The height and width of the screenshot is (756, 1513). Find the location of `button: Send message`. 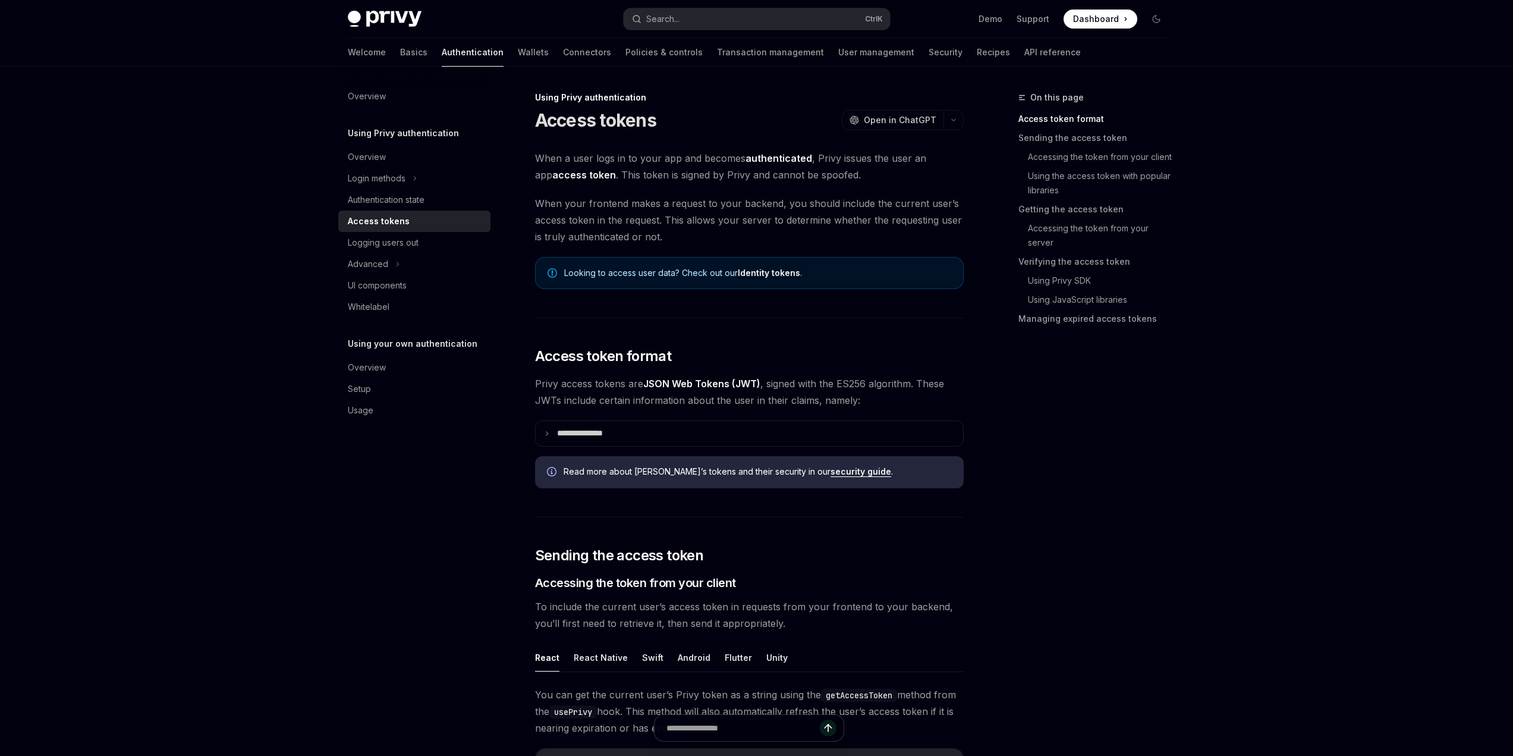

button: Send message is located at coordinates (828, 728).